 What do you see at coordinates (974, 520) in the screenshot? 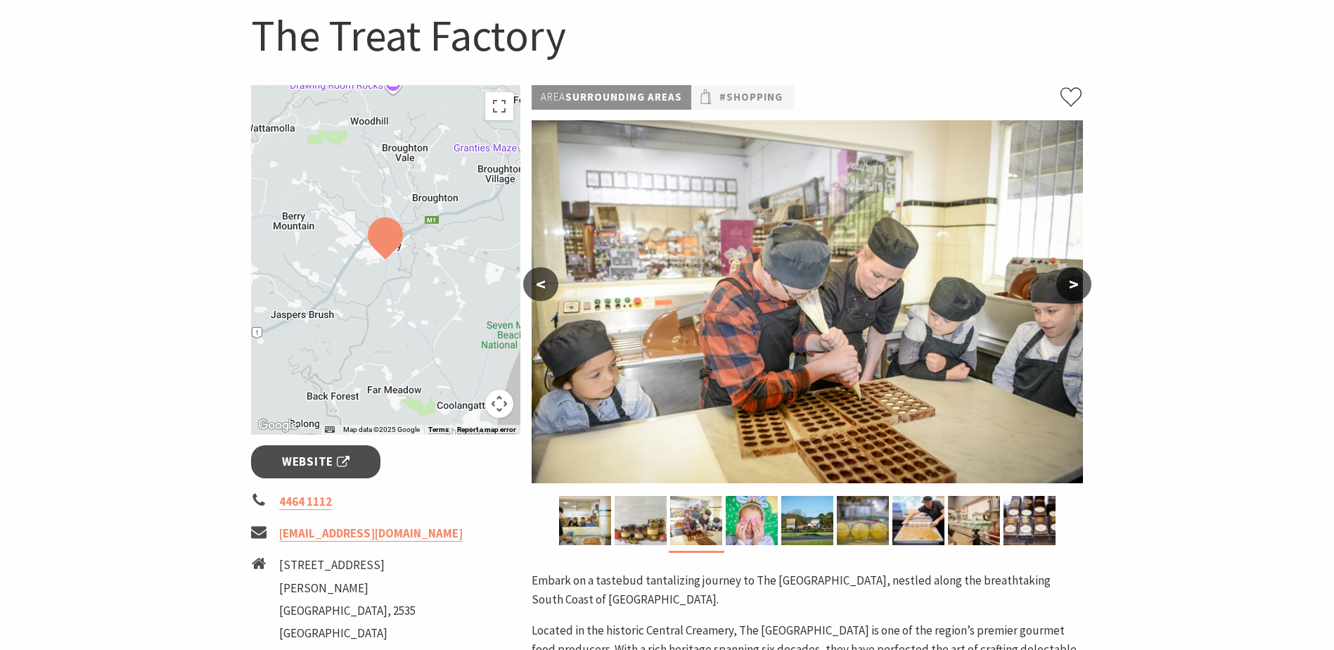
I see `img: The Treat Factory manufactures hundreds of chutney, relish, sauces and jams.` at bounding box center [974, 520].